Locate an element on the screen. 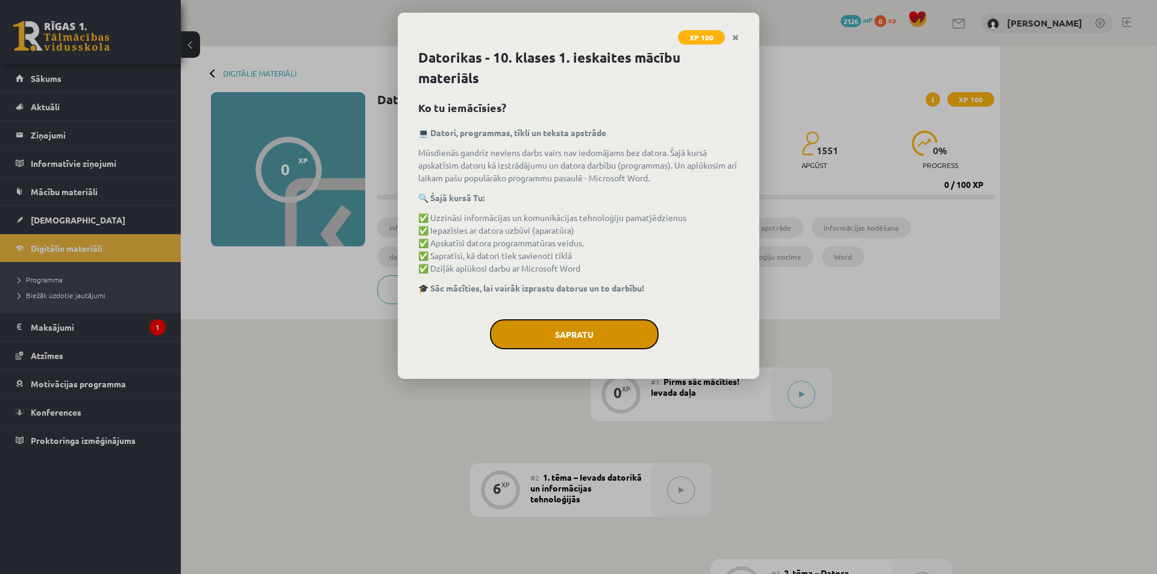 The width and height of the screenshot is (1157, 574). button: Sapratu is located at coordinates (574, 334).